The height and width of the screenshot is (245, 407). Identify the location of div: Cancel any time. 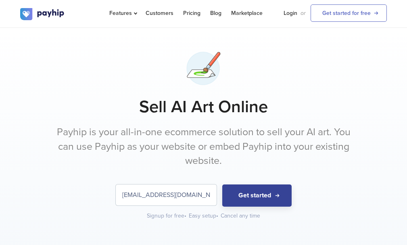
(240, 216).